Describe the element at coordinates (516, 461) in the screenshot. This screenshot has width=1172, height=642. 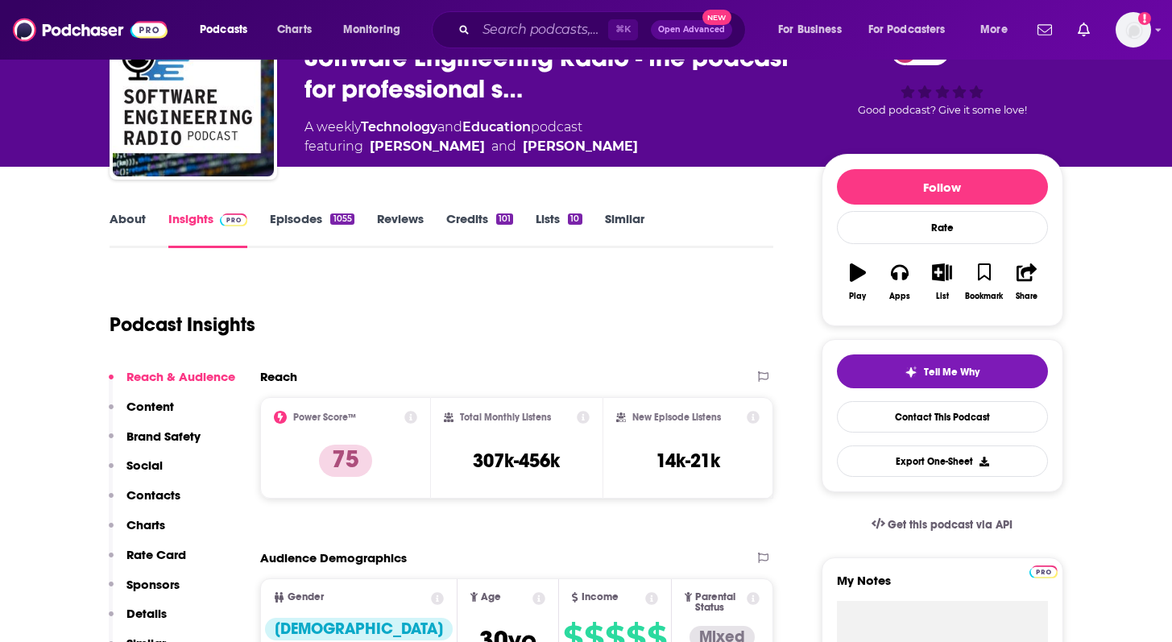
I see `h3: 307k-456k` at that location.